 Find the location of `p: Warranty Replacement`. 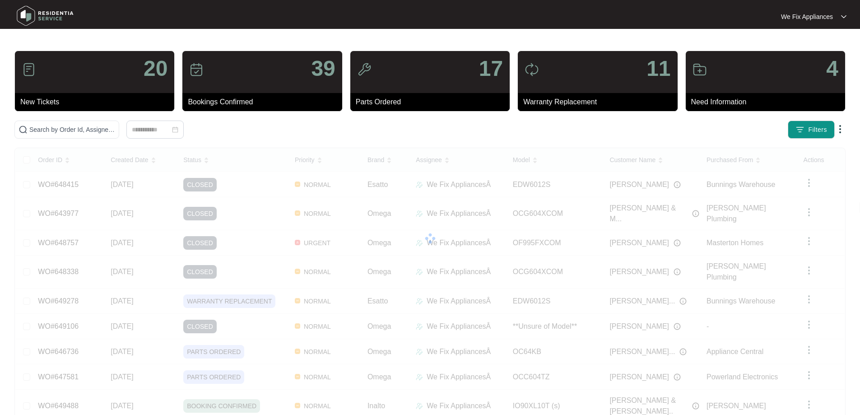

p: Warranty Replacement is located at coordinates (600, 102).